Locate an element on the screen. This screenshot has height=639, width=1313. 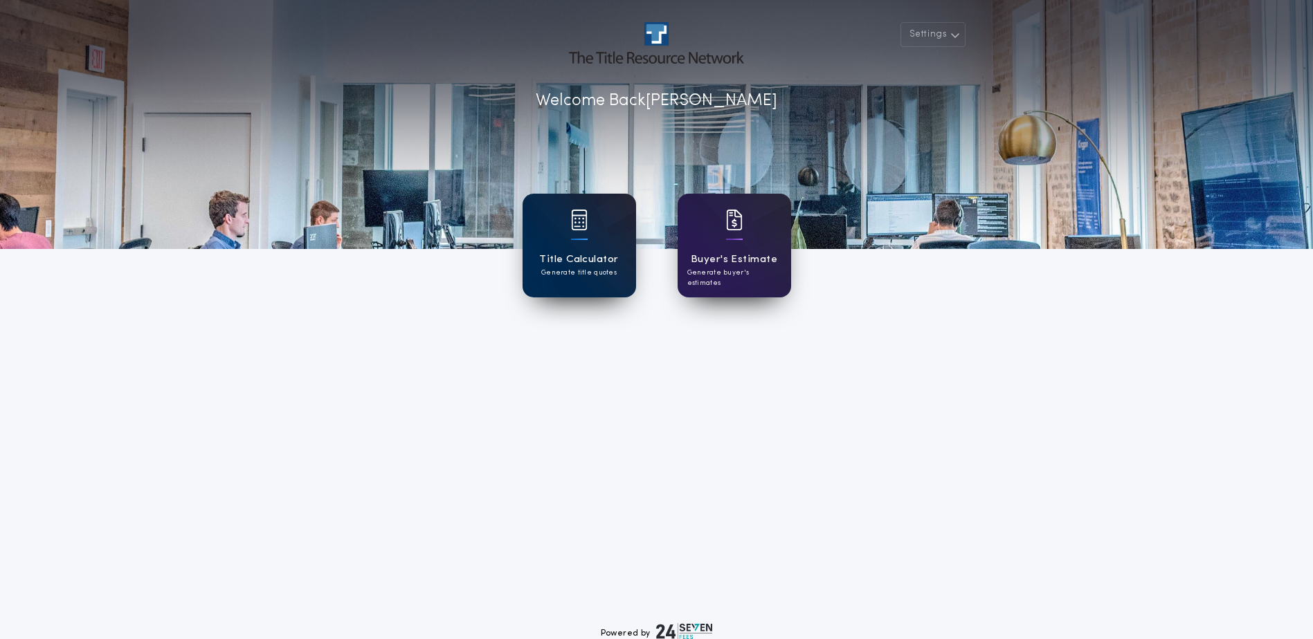
a: card iconTitle CalculatorGenerate title quotes is located at coordinates (579, 246).